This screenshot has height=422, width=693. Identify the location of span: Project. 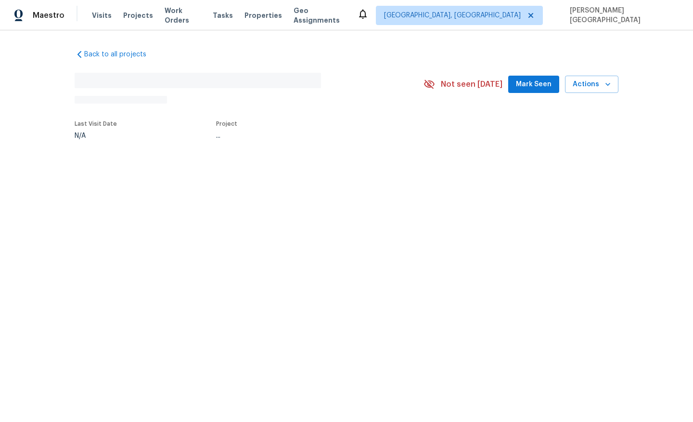
(227, 124).